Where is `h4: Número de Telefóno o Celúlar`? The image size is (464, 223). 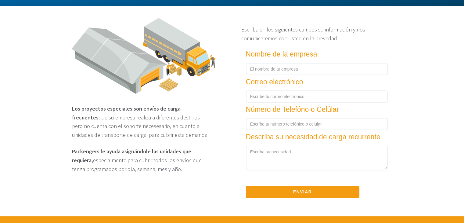
h4: Número de Telefóno o Celúlar is located at coordinates (311, 109).